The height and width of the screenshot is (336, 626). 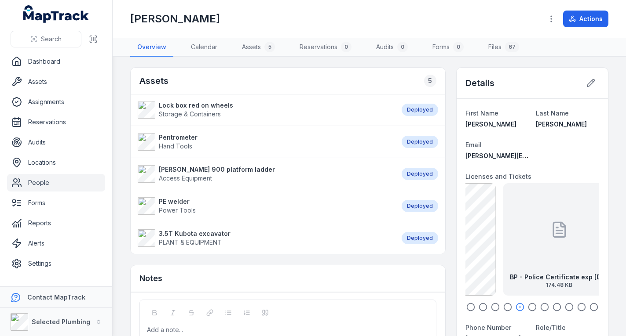 I want to click on strong: Pentrometer, so click(x=178, y=138).